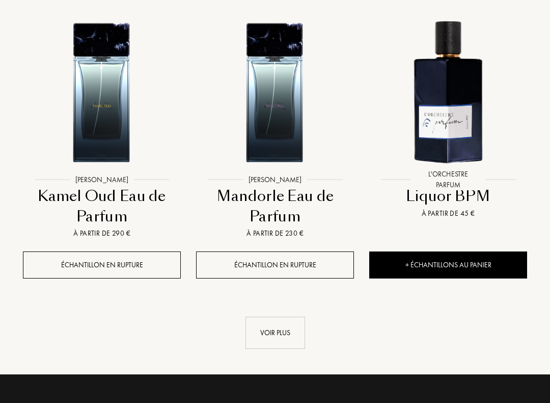 The height and width of the screenshot is (403, 550). What do you see at coordinates (448, 91) in the screenshot?
I see `img: Liquor BPM L'Orchestre Parfum` at bounding box center [448, 91].